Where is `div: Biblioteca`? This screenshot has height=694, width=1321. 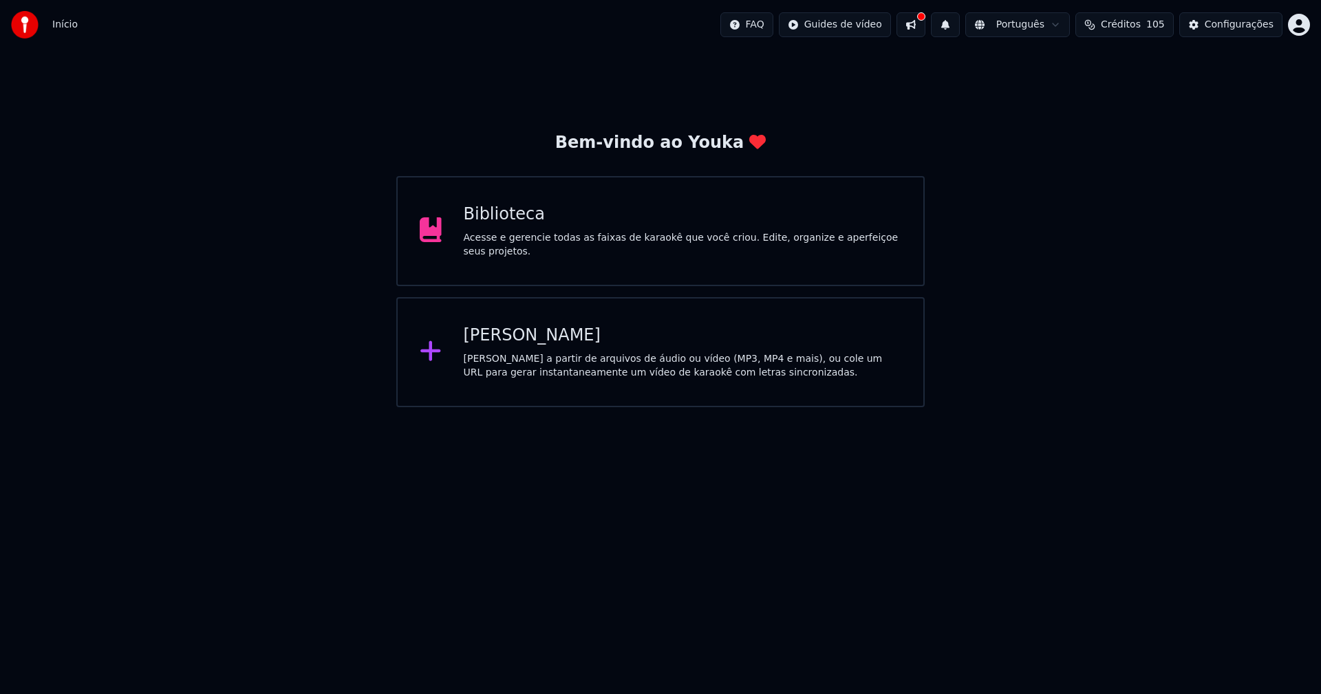
div: Biblioteca is located at coordinates (682, 215).